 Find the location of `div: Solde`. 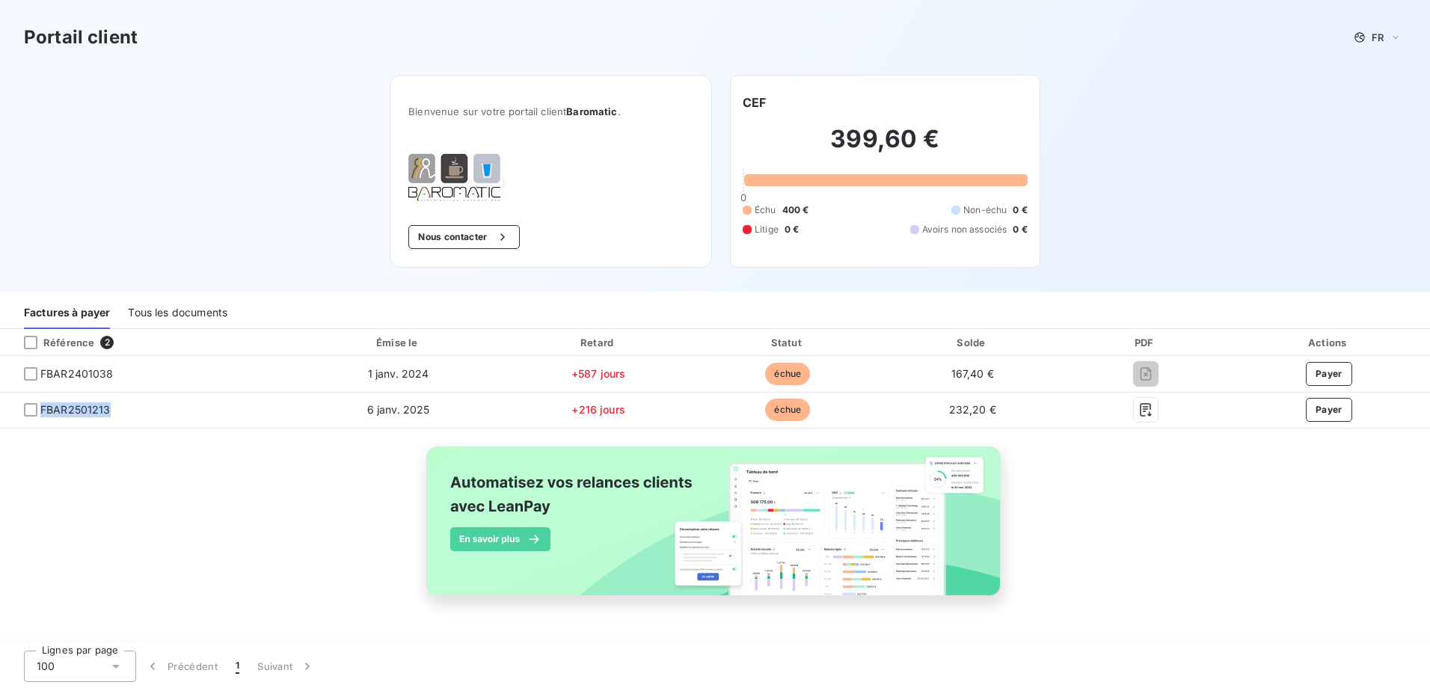

div: Solde is located at coordinates (972, 342).